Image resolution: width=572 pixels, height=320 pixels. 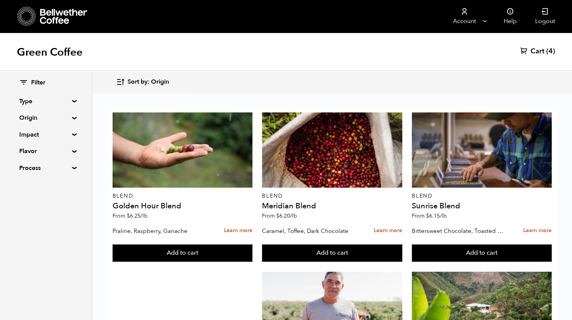 What do you see at coordinates (538, 51) in the screenshot?
I see `a: Cart (4)` at bounding box center [538, 51].